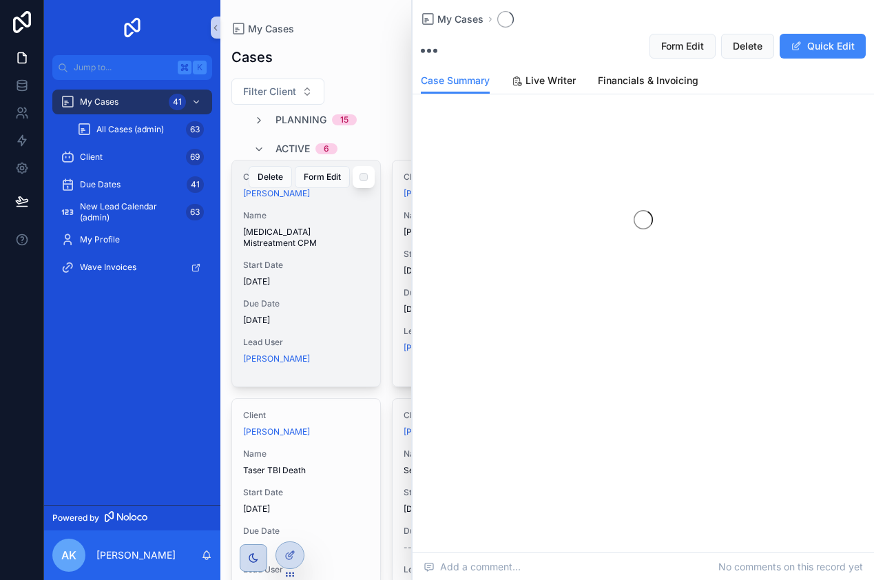 Image resolution: width=874 pixels, height=580 pixels. I want to click on button: Quick Edit, so click(822, 46).